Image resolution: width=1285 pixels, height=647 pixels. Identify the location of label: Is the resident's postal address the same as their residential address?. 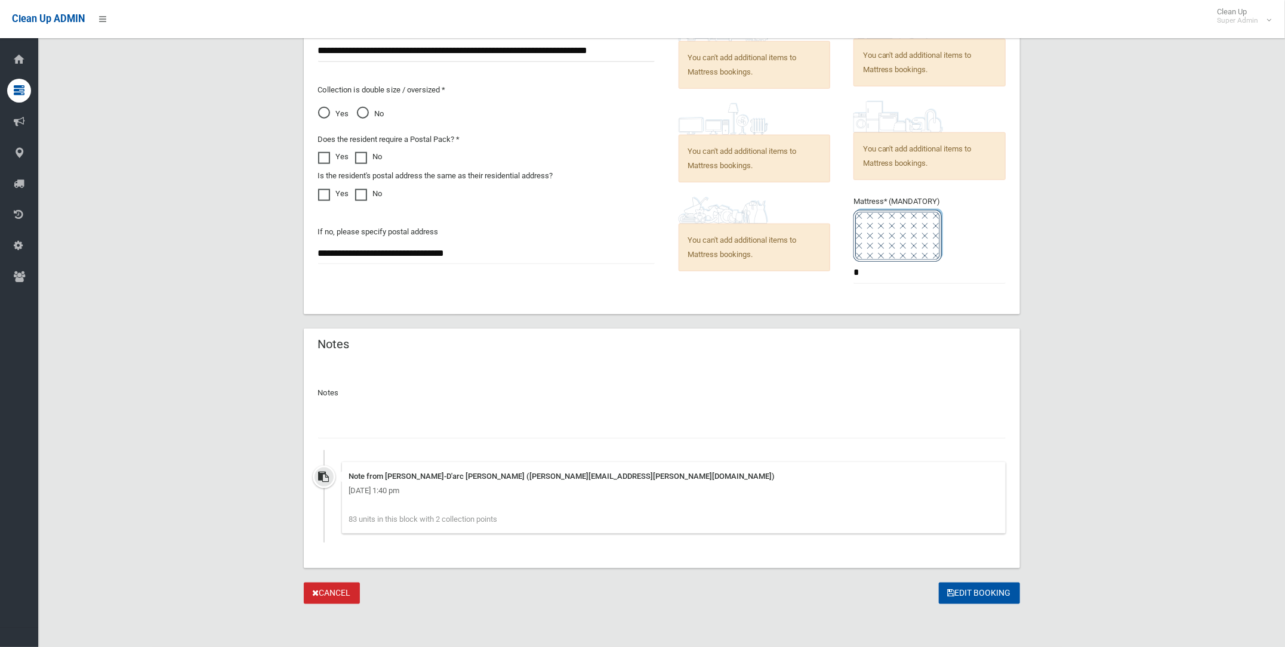
(436, 176).